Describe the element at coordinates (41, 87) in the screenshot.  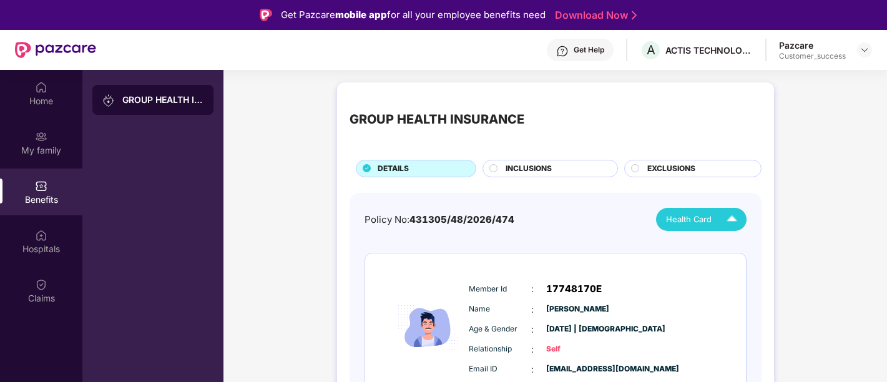
I see `img: svg+xml;base64,PHN2ZyBpZD0iSG9tZSIgeG1sbnM9Imh0dHA6Ly93d3cudzMub3JnLzIwMDAvc3ZnIiB3aWR0aD0iMjAiIG...` at that location.